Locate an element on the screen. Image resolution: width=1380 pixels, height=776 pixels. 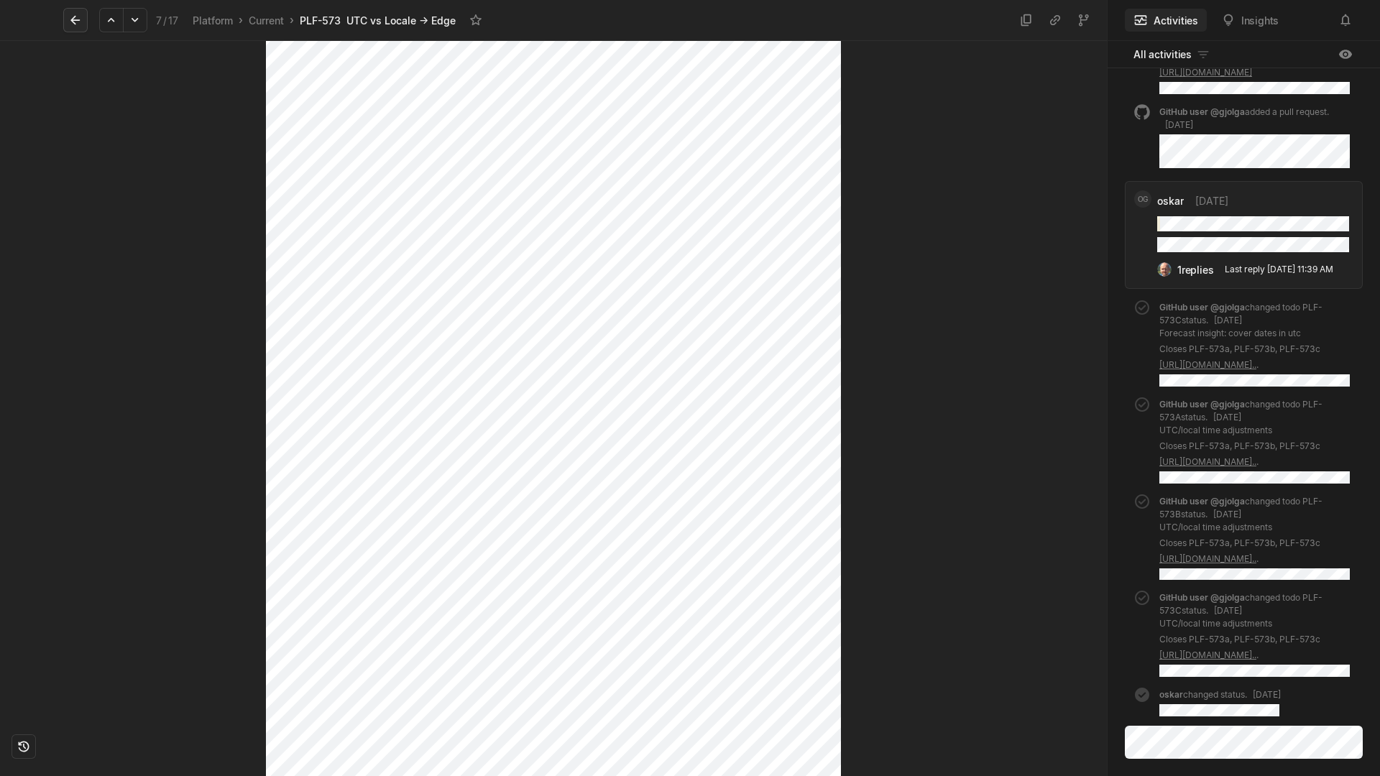
img: profile.jpeg is located at coordinates (1165, 270).